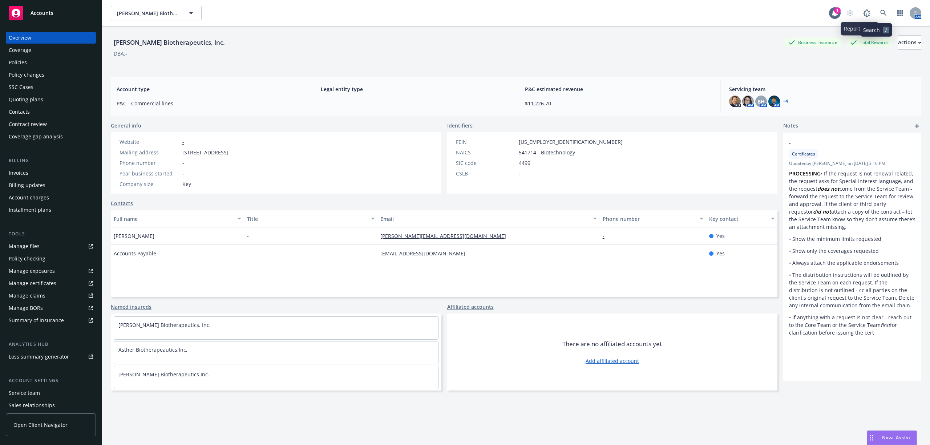 The image size is (930, 445). What do you see at coordinates (742, 219) in the screenshot?
I see `button: Key contact` at bounding box center [742, 219].